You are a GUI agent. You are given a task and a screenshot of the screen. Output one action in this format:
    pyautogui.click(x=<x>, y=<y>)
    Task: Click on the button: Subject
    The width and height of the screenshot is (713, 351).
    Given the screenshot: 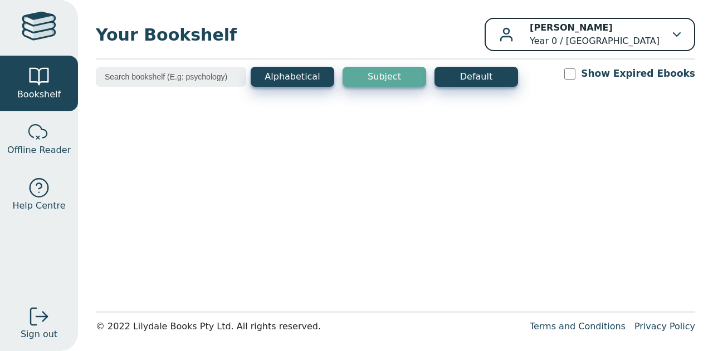 What is the action you would take?
    pyautogui.click(x=384, y=77)
    